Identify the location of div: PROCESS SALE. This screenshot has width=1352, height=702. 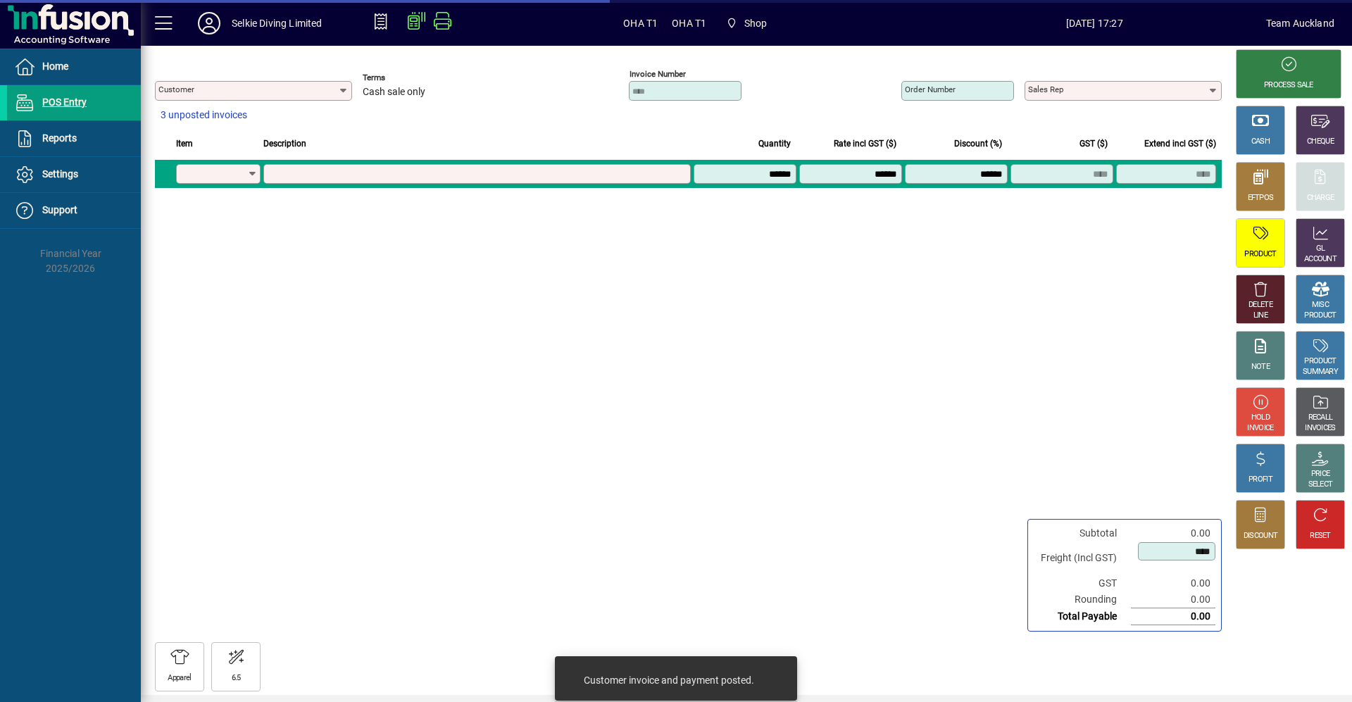
(1288, 85).